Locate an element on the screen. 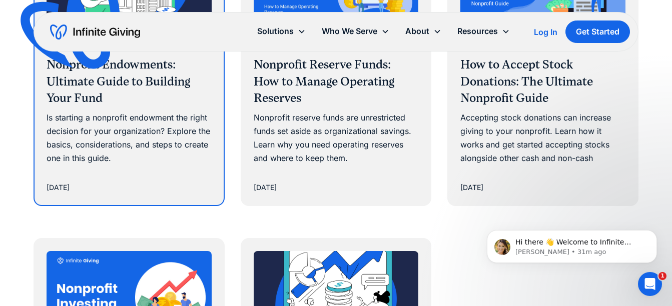 The image size is (672, 306). p: Hi there 👋 Welcome to Infinite Giving. If you have any questions, just reply to this message. [GE... is located at coordinates (108, 34).